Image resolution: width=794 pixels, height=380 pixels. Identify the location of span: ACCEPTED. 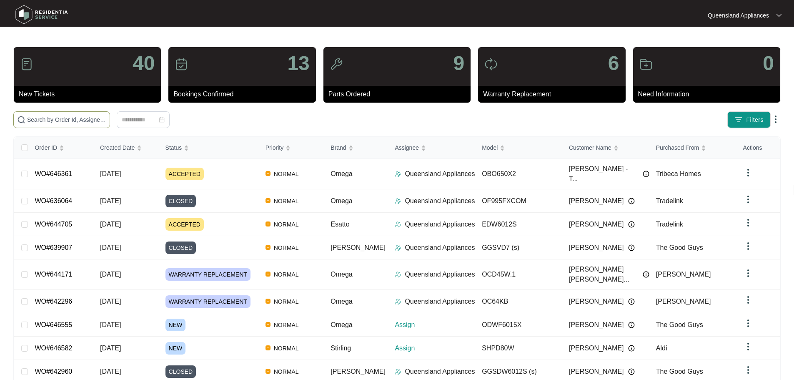
(185, 174).